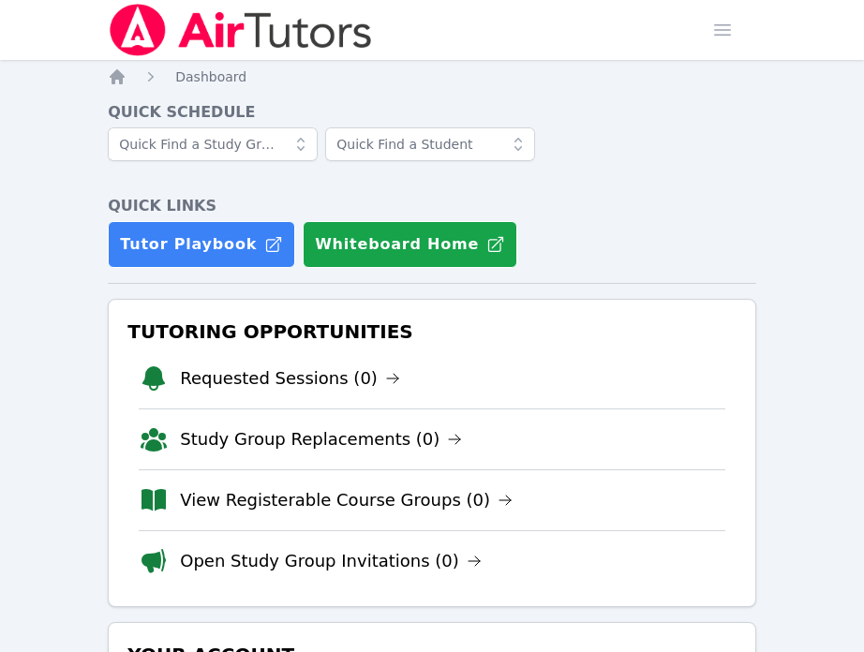  I want to click on img: Air Tutors, so click(240, 30).